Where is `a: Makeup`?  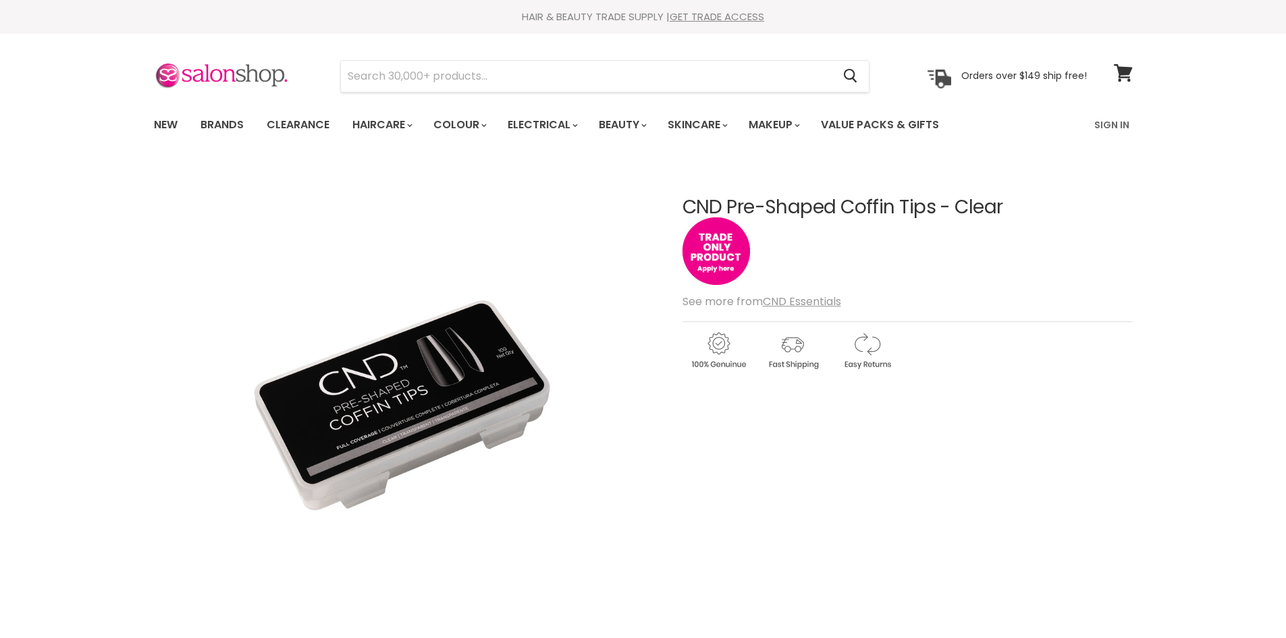
a: Makeup is located at coordinates (773, 125).